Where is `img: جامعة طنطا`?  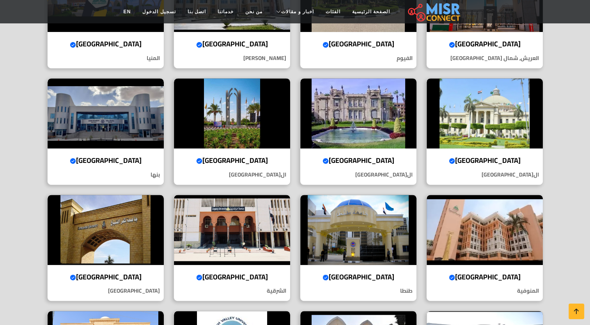
img: جامعة طنطا is located at coordinates (358, 230).